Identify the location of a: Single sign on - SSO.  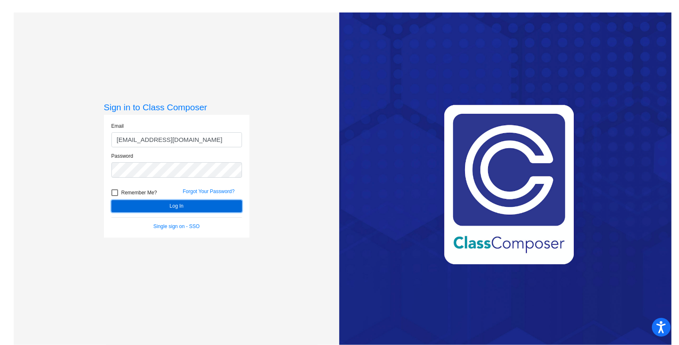
(176, 226).